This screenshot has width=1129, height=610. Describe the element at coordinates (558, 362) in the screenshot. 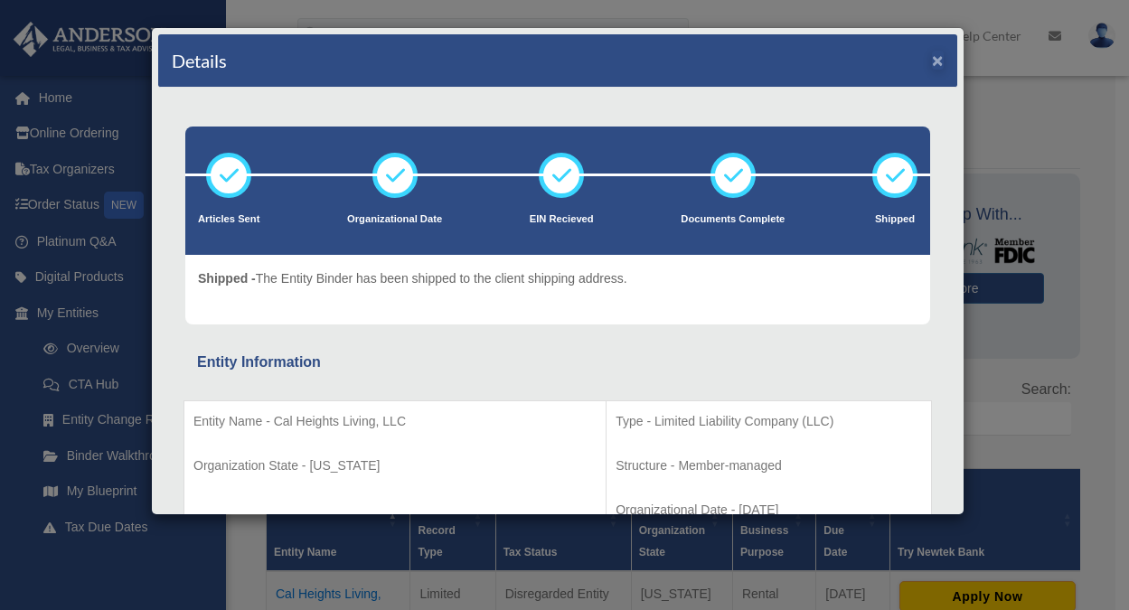

I see `div: Entity Information` at that location.